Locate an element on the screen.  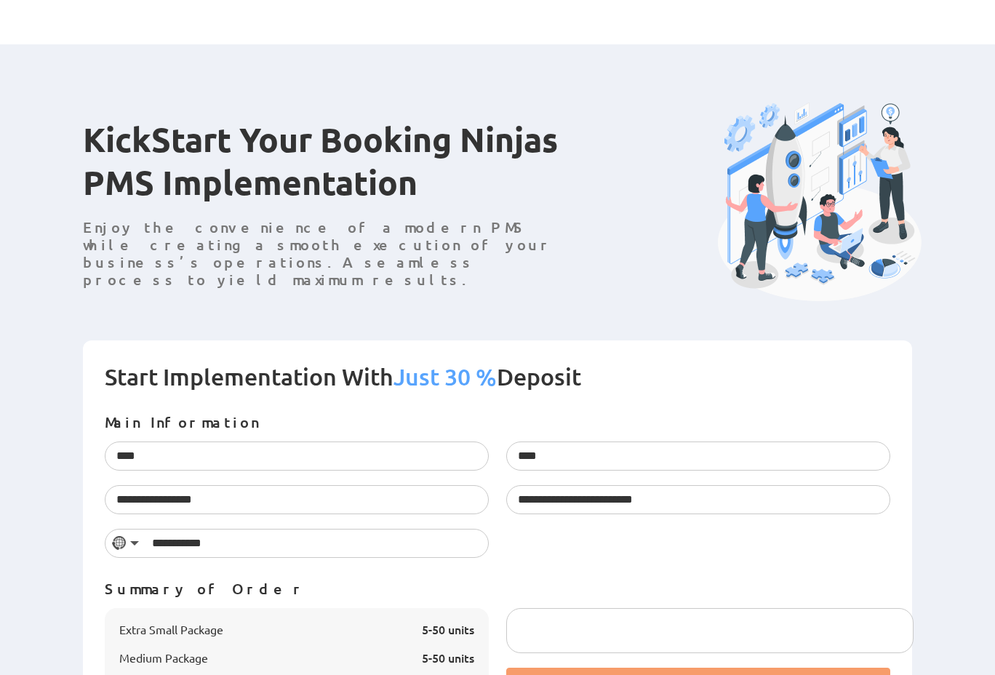
p: Main Information is located at coordinates (497, 422).